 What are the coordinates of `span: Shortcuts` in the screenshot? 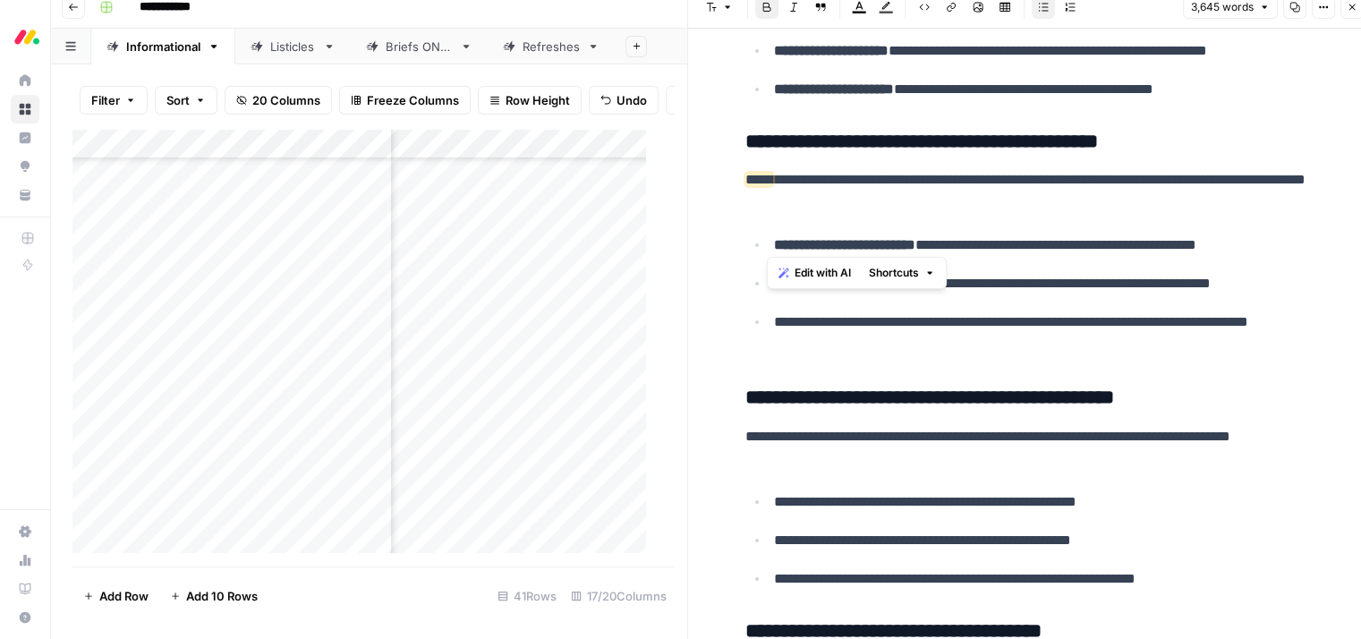 It's located at (894, 273).